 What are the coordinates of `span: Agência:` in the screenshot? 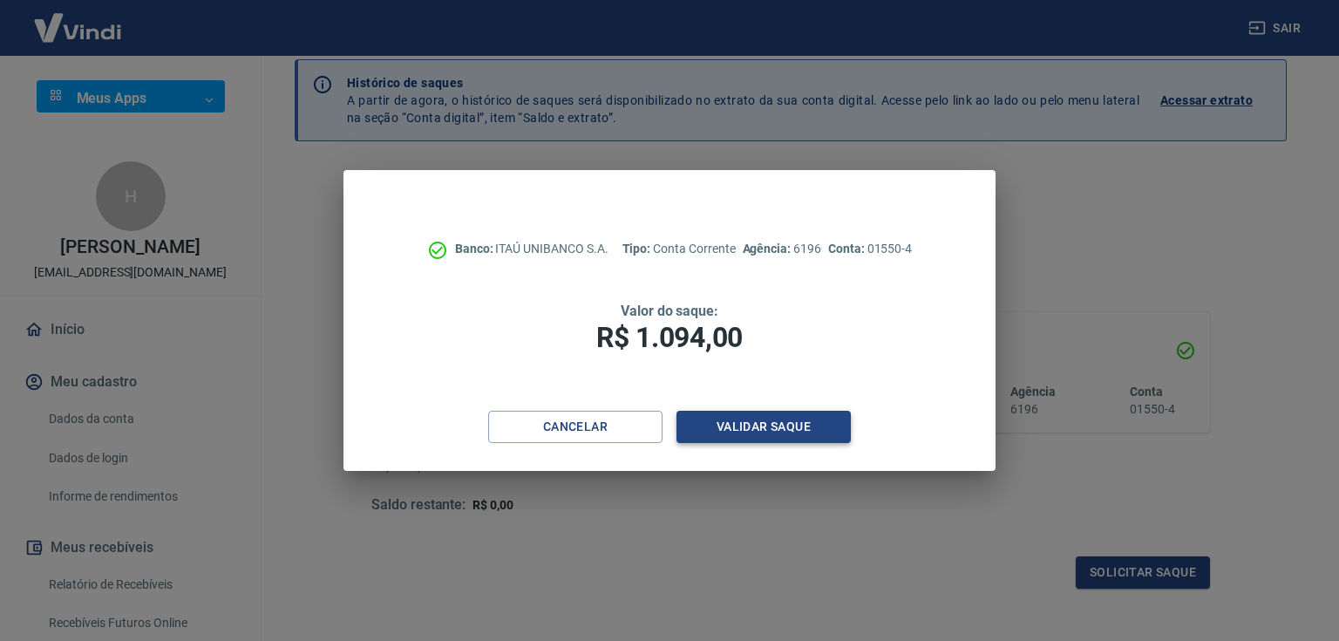 It's located at (768, 248).